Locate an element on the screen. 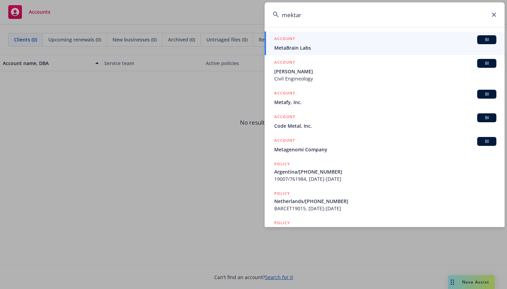 The image size is (507, 289). span: Civil Engineology is located at coordinates (385, 78).